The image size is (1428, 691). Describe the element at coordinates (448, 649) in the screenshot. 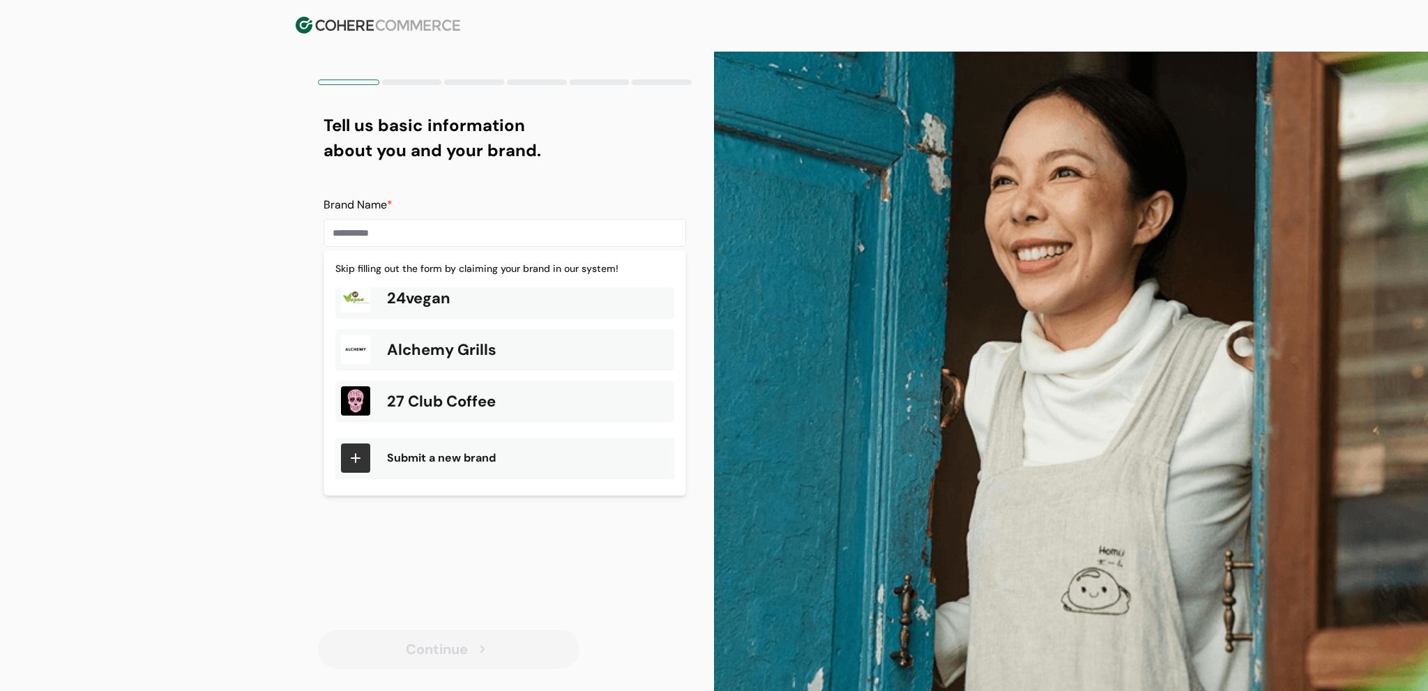

I see `button: Continue` at that location.